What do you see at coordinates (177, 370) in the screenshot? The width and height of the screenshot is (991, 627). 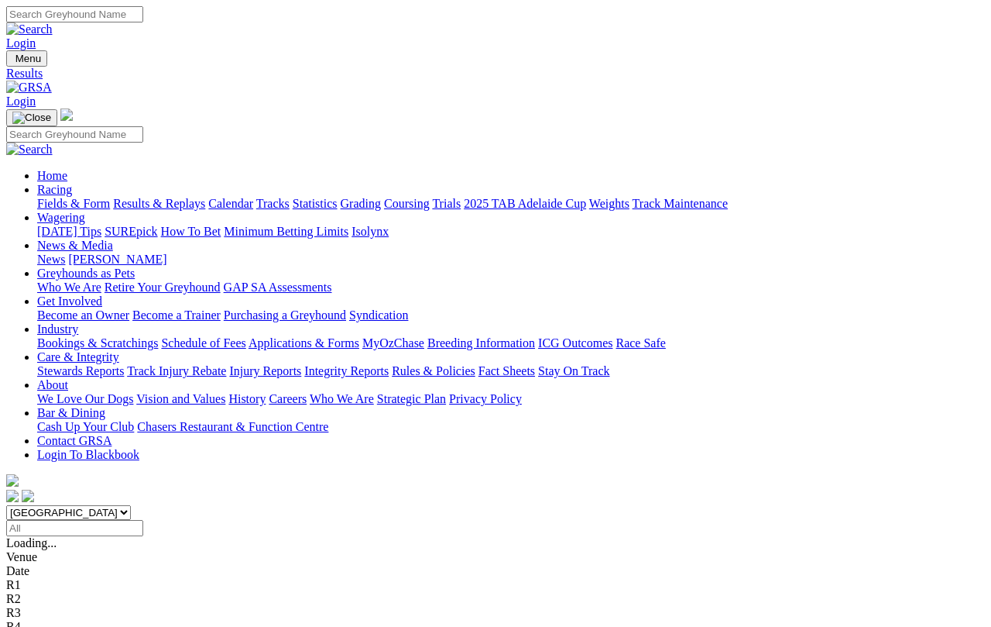 I see `a: Track Injury Rebate` at bounding box center [177, 370].